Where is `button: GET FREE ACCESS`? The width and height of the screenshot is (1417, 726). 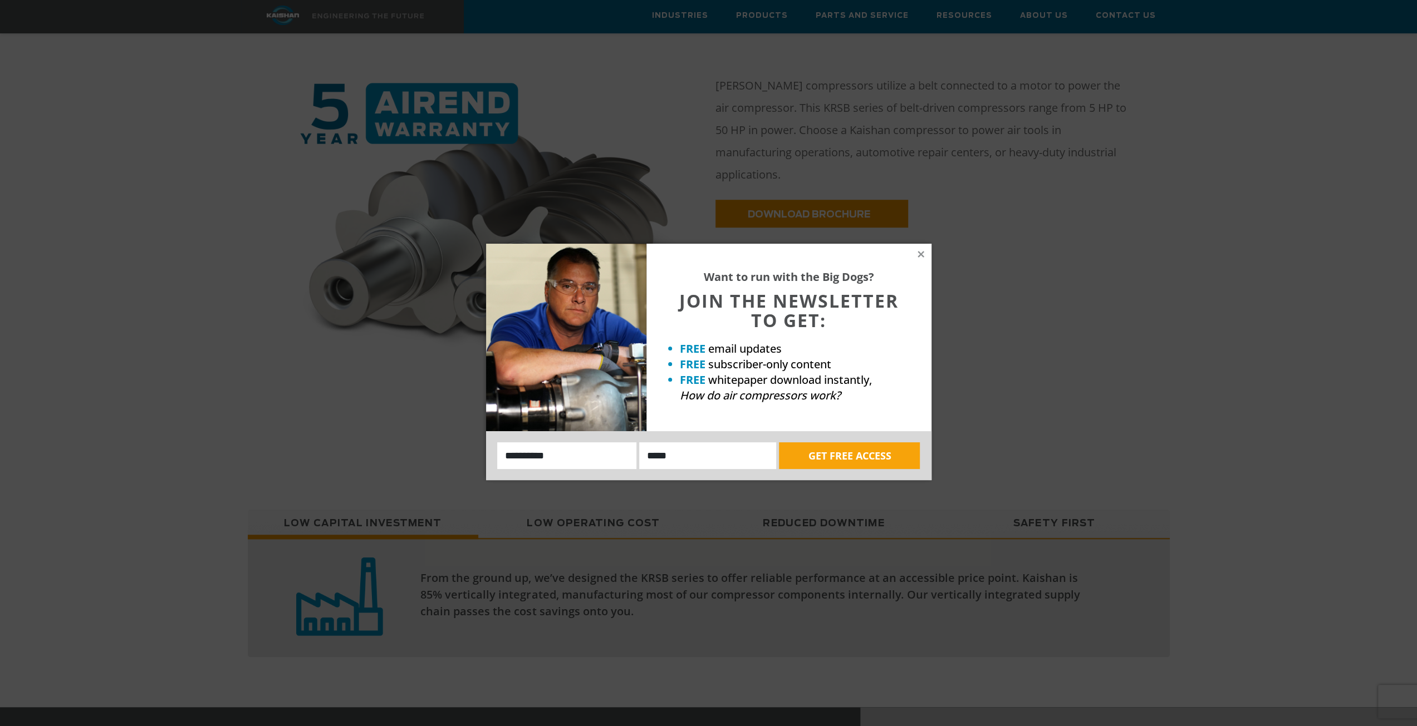
button: GET FREE ACCESS is located at coordinates (849, 456).